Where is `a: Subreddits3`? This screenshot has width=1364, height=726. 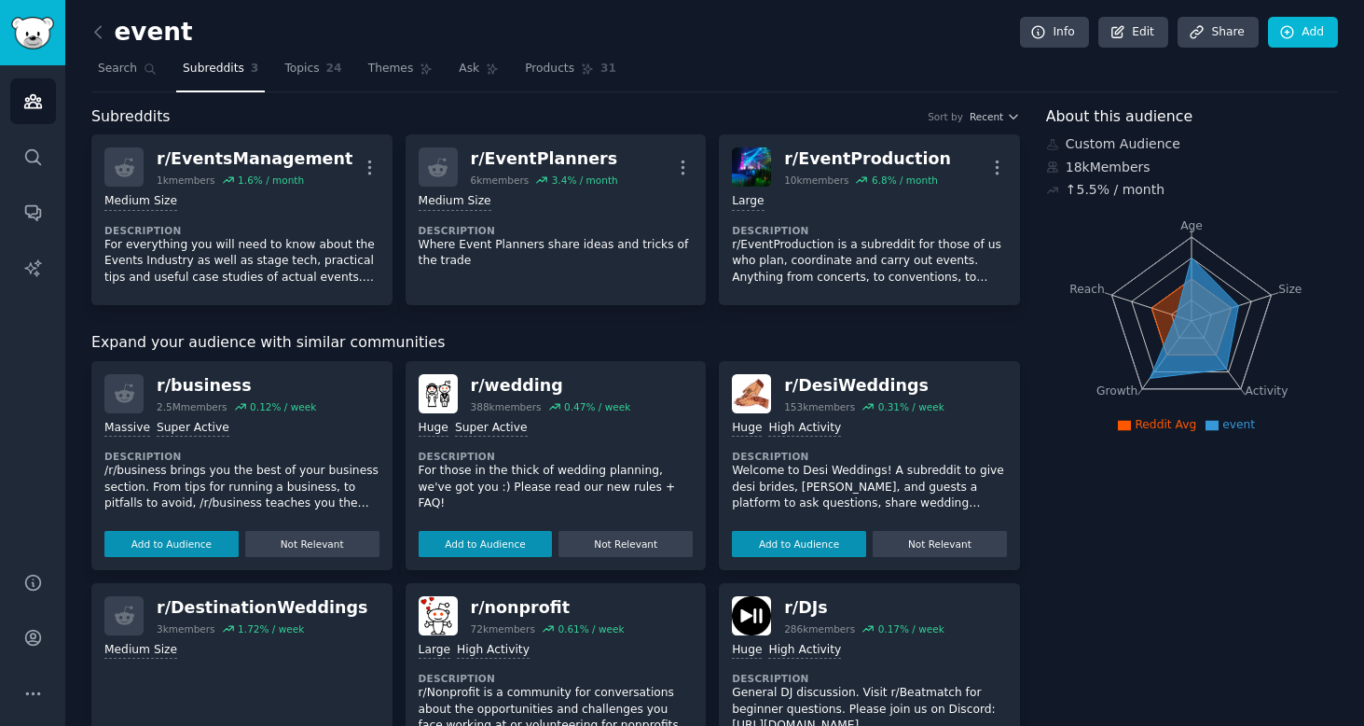
a: Subreddits3 is located at coordinates (220, 73).